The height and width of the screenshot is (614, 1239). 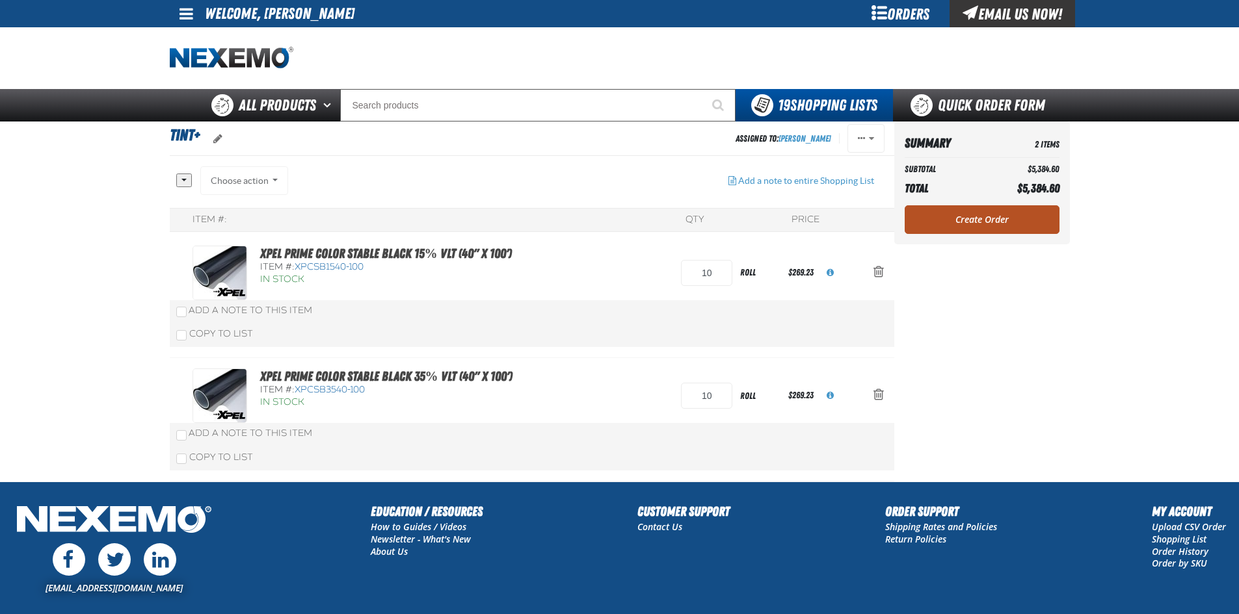 I want to click on a: Order History, so click(x=1179, y=551).